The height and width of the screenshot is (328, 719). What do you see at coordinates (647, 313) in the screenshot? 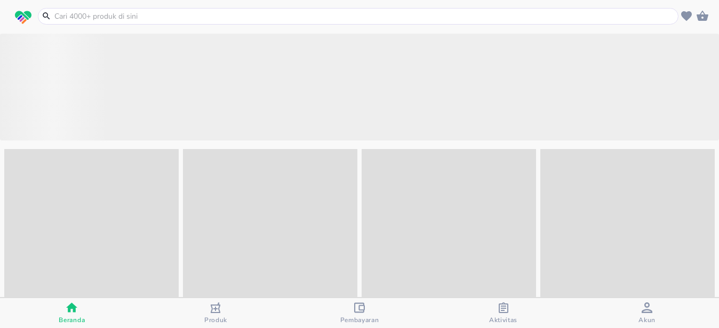
I see `button: Akun` at bounding box center [647, 313].